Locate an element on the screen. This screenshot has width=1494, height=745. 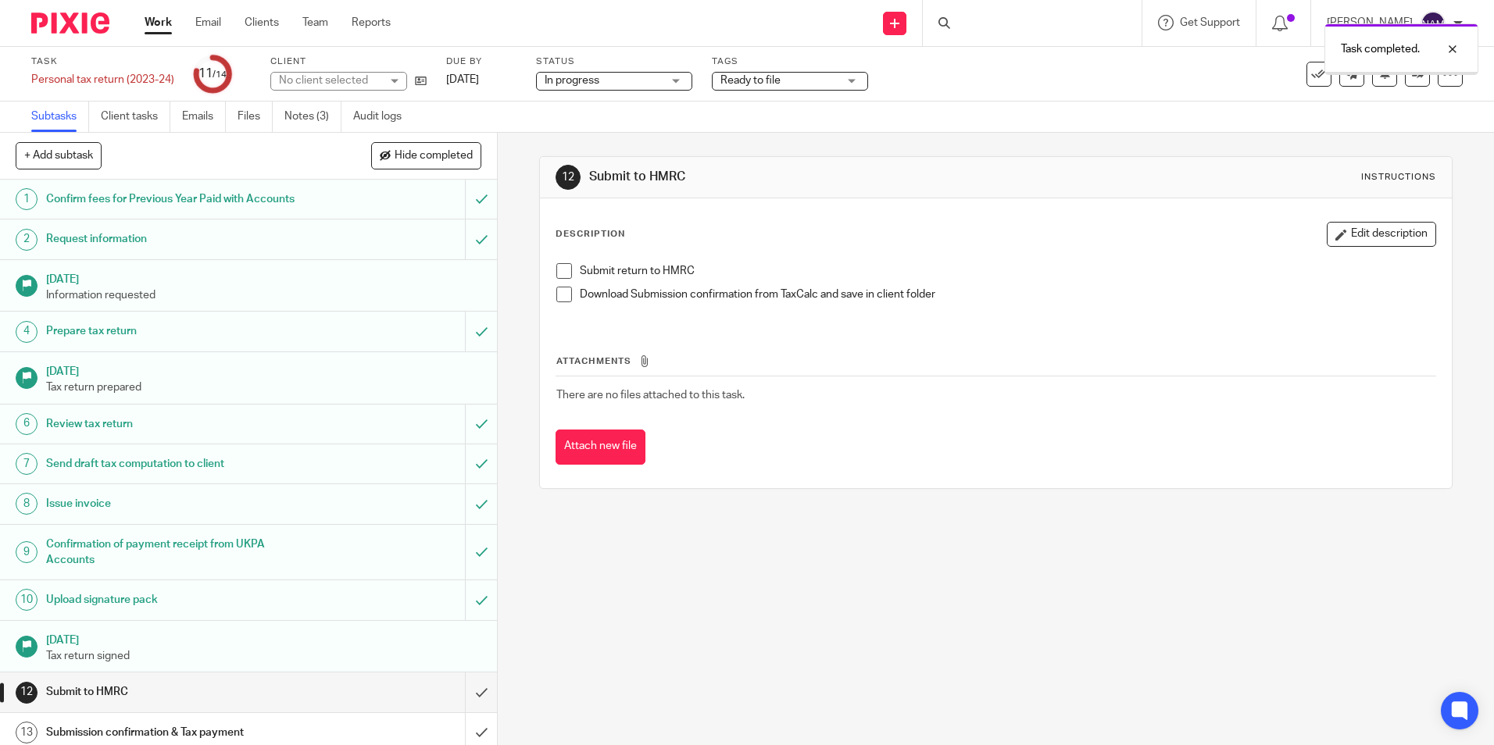
a: Work is located at coordinates (158, 23).